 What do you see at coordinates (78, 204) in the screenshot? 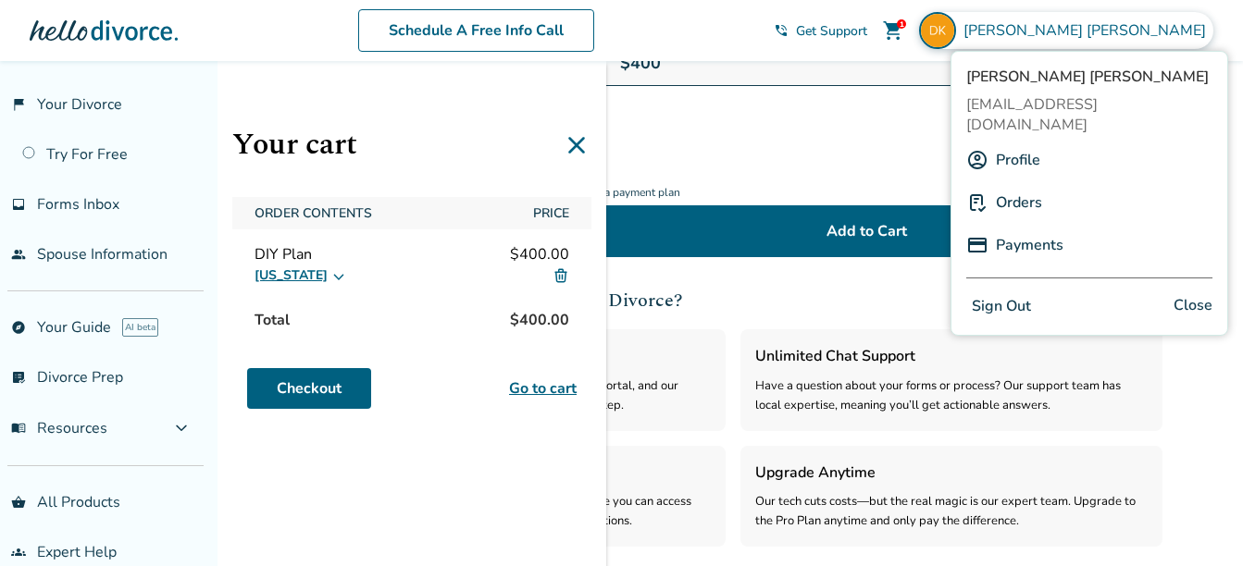
I see `span: Forms Inbox` at bounding box center [78, 204].